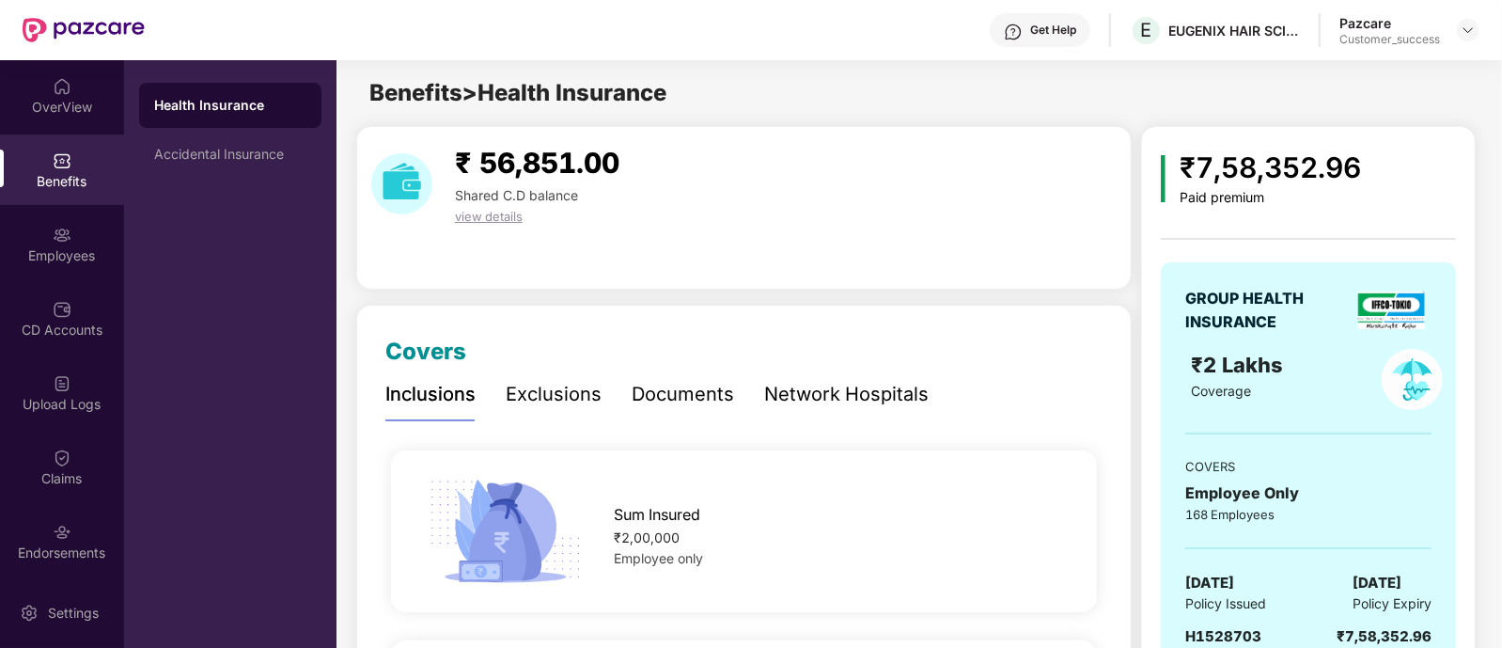  Describe the element at coordinates (840, 538) in the screenshot. I see `div: ₹2,00,000` at that location.